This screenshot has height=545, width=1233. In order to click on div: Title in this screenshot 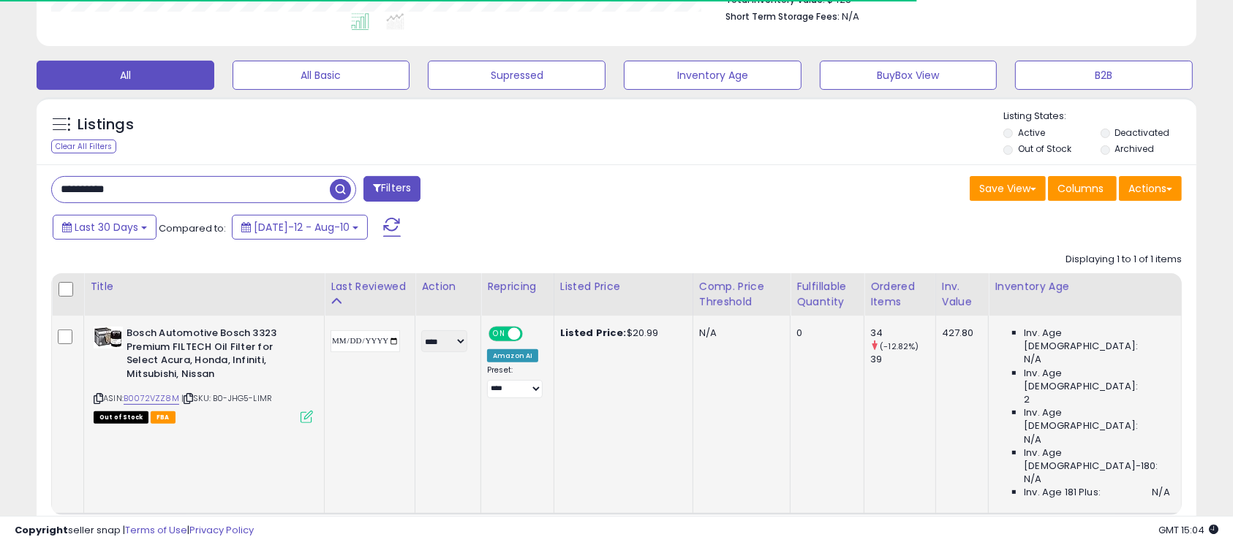, I will do `click(204, 287)`.